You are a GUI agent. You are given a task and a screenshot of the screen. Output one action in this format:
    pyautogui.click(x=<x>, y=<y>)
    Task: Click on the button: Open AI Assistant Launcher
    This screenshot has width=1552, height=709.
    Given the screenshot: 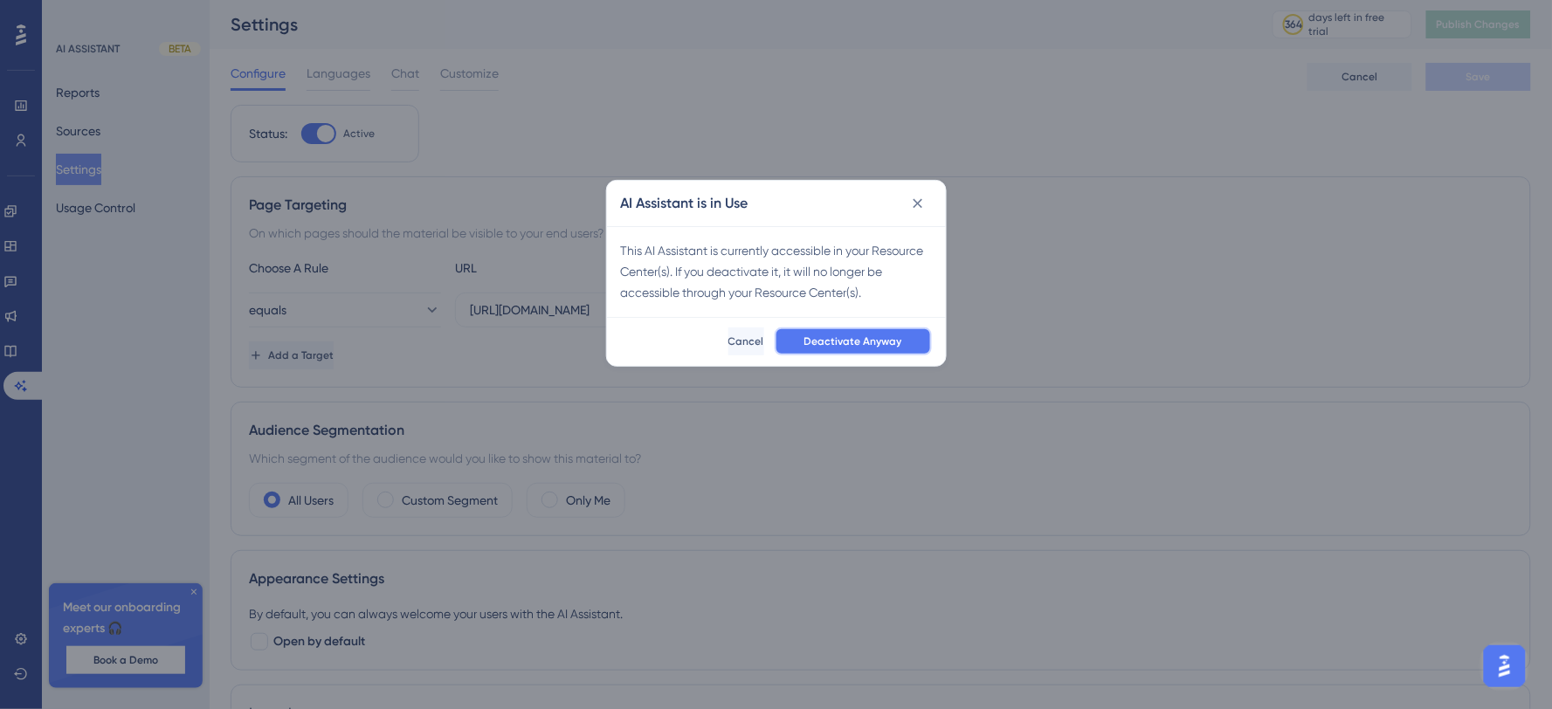 What is the action you would take?
    pyautogui.click(x=26, y=26)
    